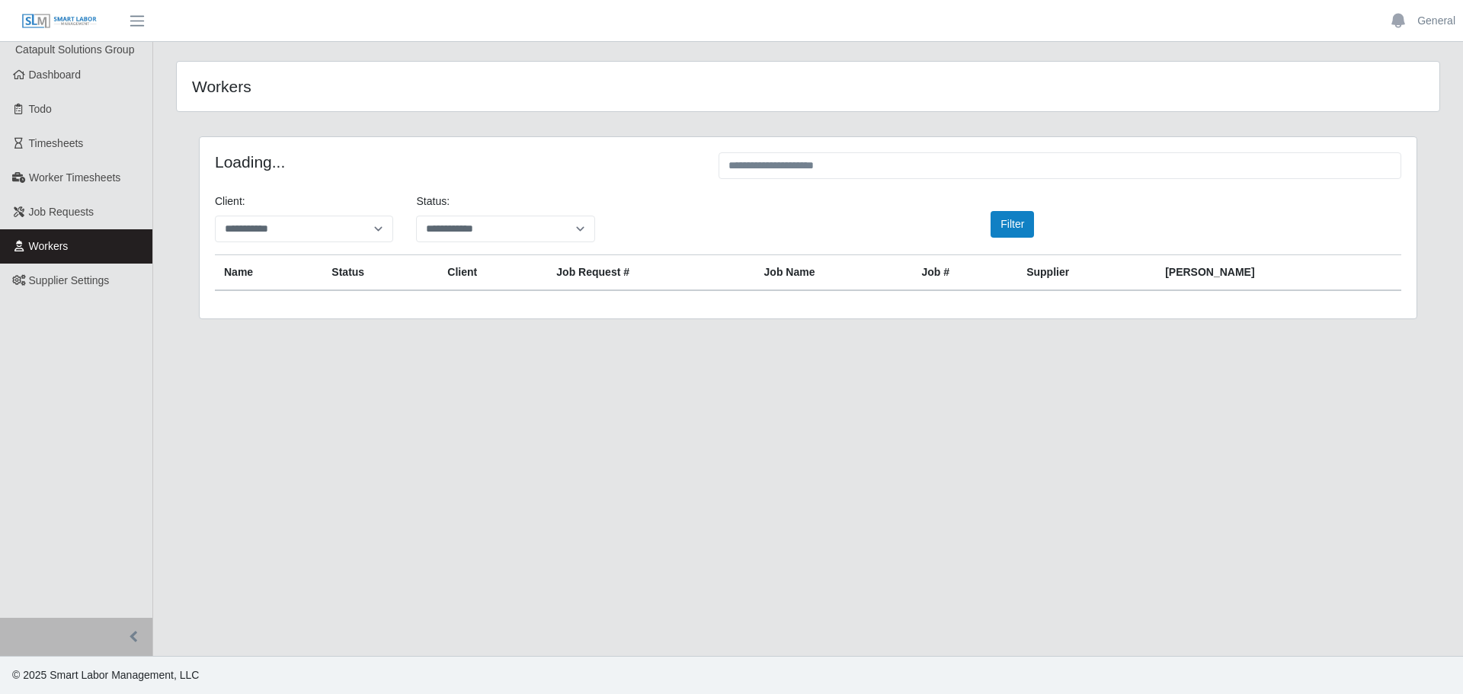 This screenshot has height=694, width=1463. Describe the element at coordinates (1437, 21) in the screenshot. I see `a: General` at that location.